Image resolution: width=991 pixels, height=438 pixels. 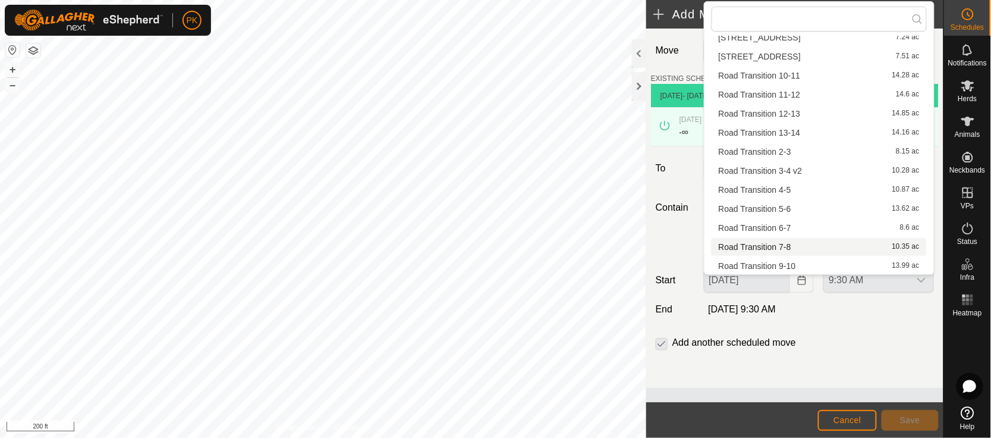 I want to click on label: Contain, so click(x=675, y=207).